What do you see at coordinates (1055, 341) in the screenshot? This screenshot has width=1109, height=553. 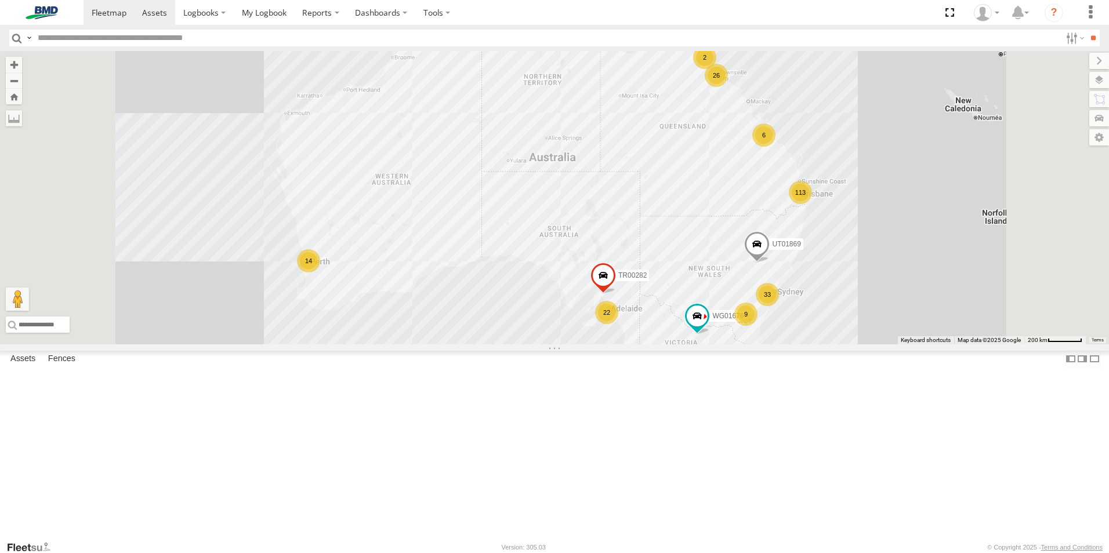 I see `button: Map scale: 200 km per 56 pixels` at bounding box center [1055, 341].